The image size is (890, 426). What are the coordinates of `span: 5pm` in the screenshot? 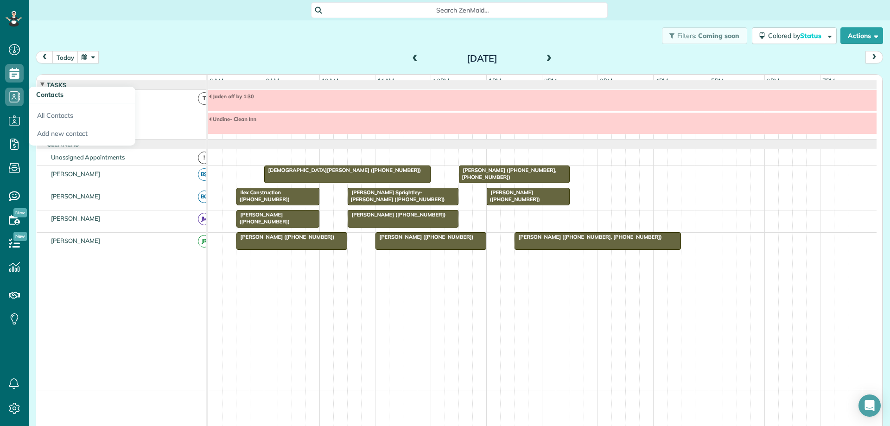 It's located at (717, 81).